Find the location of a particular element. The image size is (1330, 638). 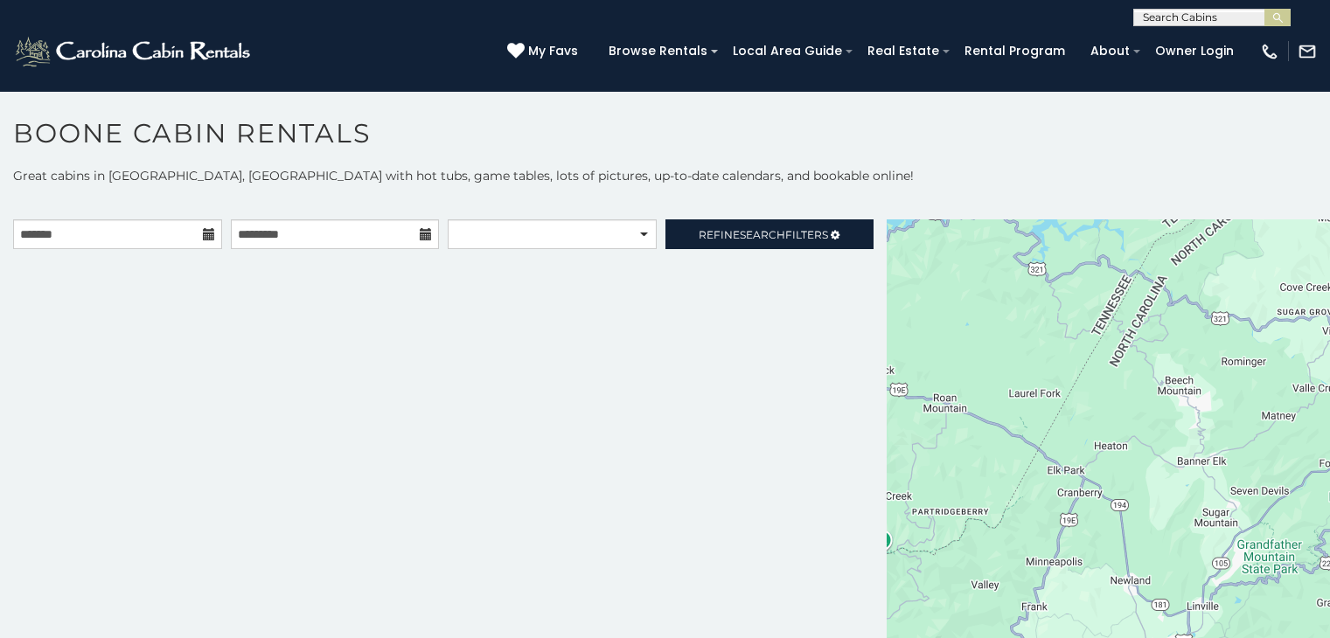

img: mail-regular-white.png is located at coordinates (1307, 52).